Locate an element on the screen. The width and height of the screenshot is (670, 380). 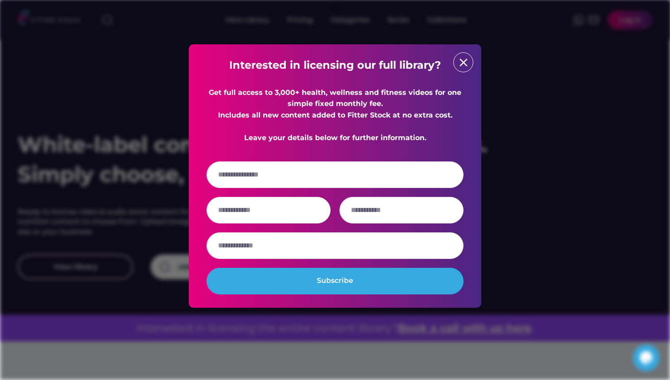
button: Subscribe is located at coordinates (335, 281).